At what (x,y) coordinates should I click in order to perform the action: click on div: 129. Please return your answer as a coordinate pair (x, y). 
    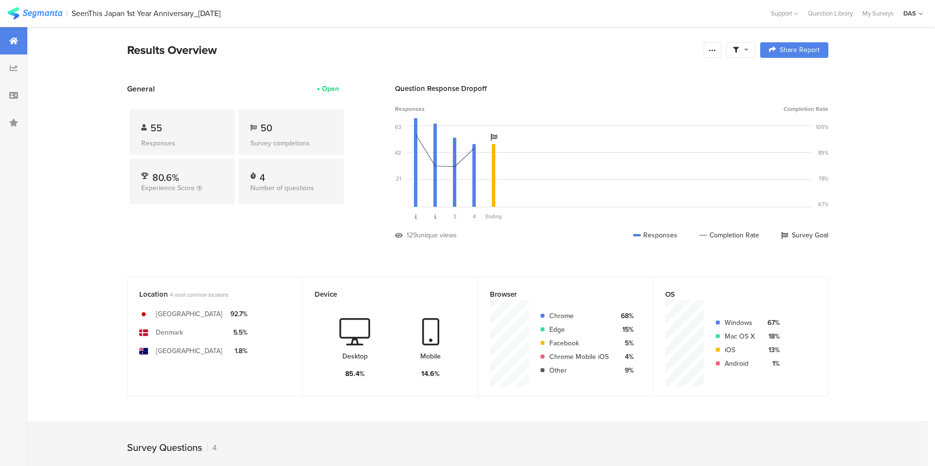
    Looking at the image, I should click on (411, 235).